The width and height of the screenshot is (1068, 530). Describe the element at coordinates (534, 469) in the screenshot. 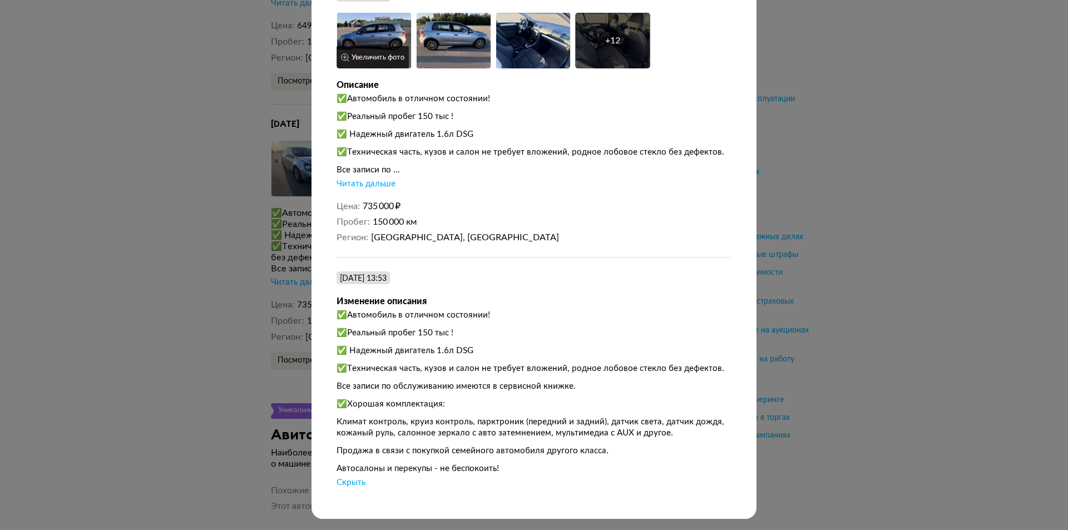

I see `div: Автосалоны и перекупы - не беспокоить!` at that location.